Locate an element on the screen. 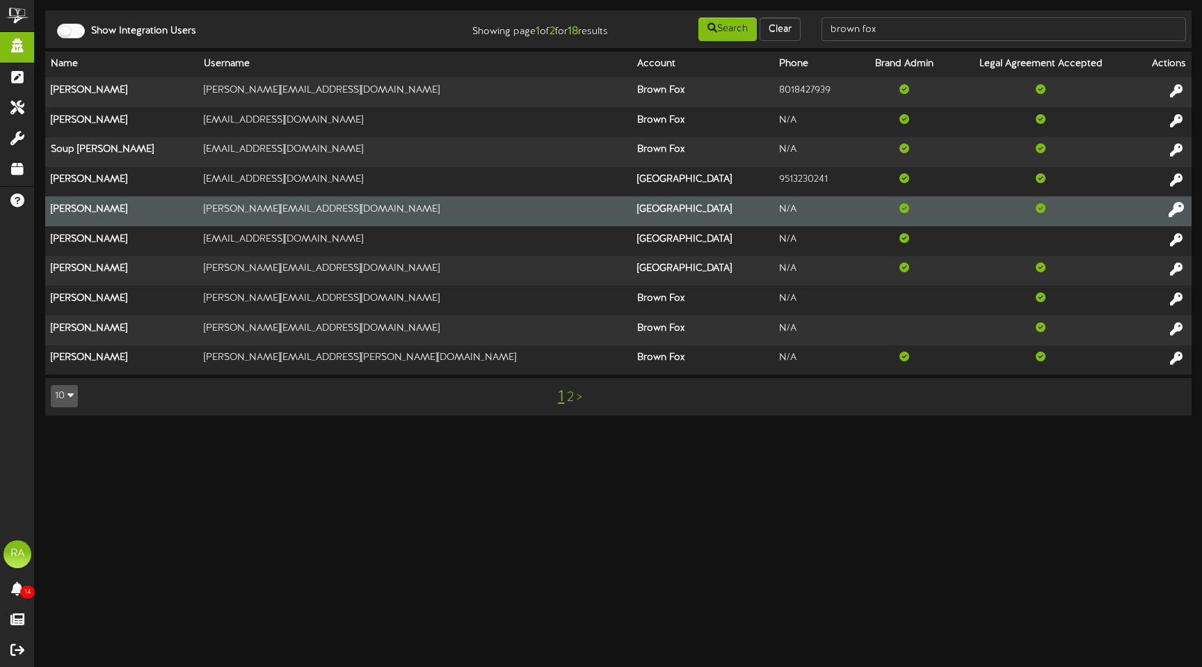 Image resolution: width=1202 pixels, height=667 pixels. th: Legal Agreement Accepted is located at coordinates (1041, 64).